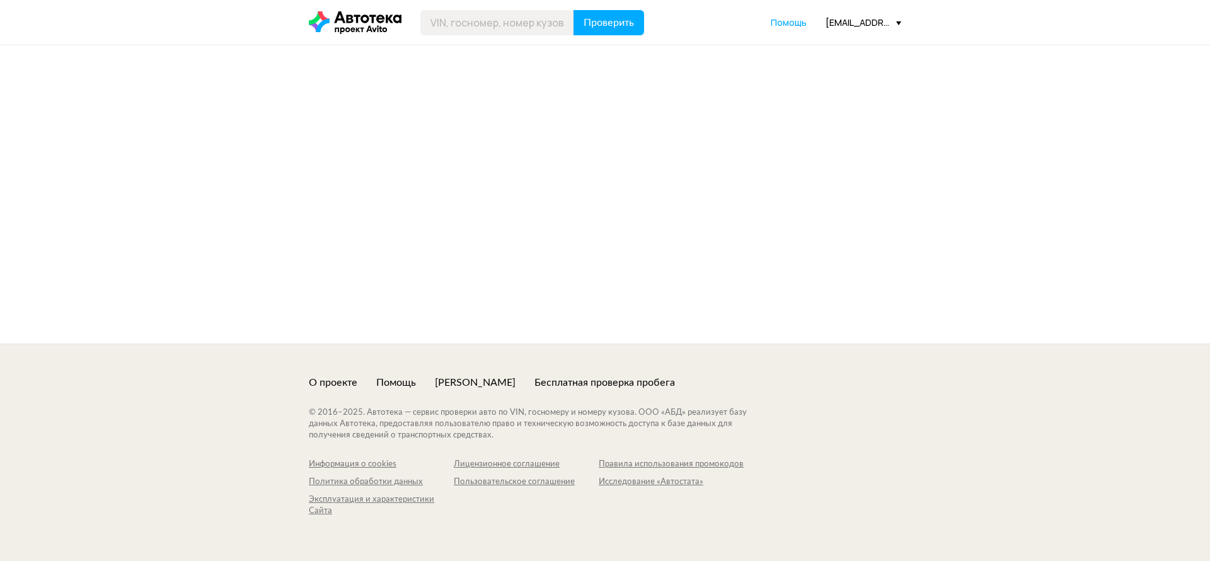 This screenshot has width=1210, height=561. What do you see at coordinates (604, 382) in the screenshot?
I see `a: Бесплатная проверка пробега` at bounding box center [604, 382].